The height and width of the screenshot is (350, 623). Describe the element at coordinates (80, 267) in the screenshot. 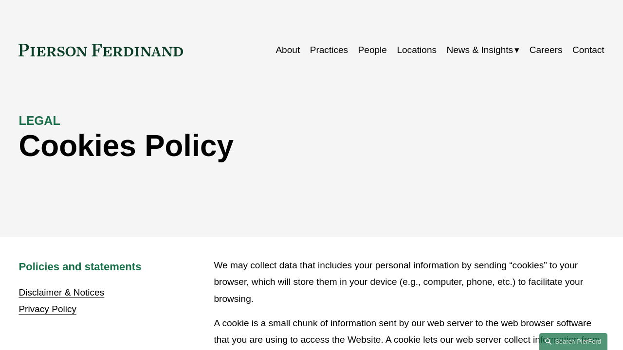

I see `strong: Policies and statements` at that location.